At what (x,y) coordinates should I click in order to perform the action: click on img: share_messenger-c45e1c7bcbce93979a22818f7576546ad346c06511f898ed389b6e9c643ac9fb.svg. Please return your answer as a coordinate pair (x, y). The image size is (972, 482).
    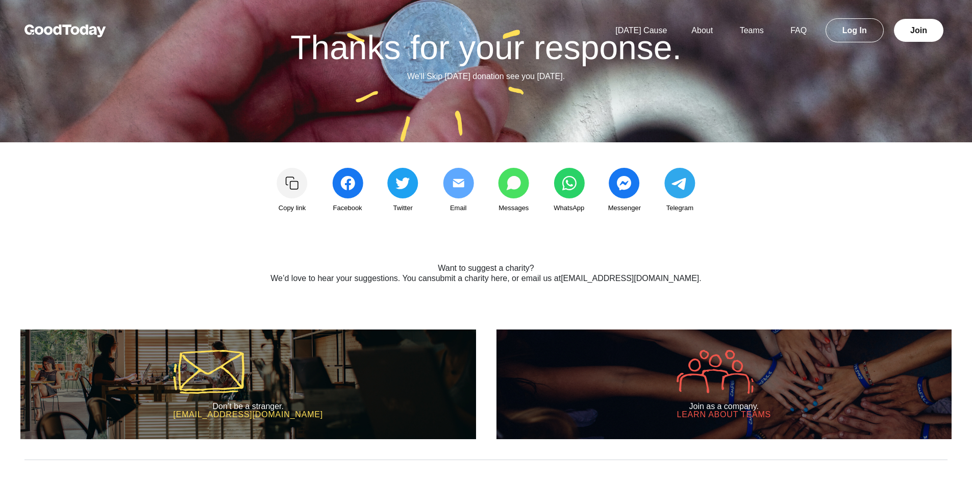
    Looking at the image, I should click on (624, 183).